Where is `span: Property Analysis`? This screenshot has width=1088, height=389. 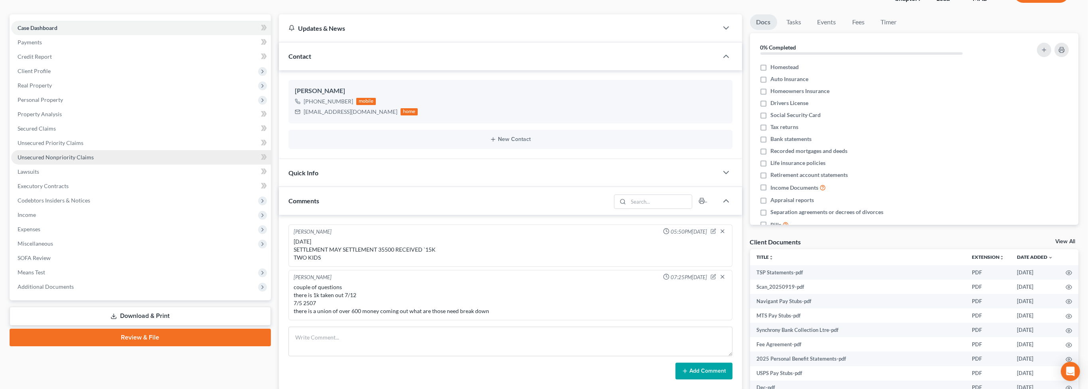
span: Property Analysis is located at coordinates (40, 114).